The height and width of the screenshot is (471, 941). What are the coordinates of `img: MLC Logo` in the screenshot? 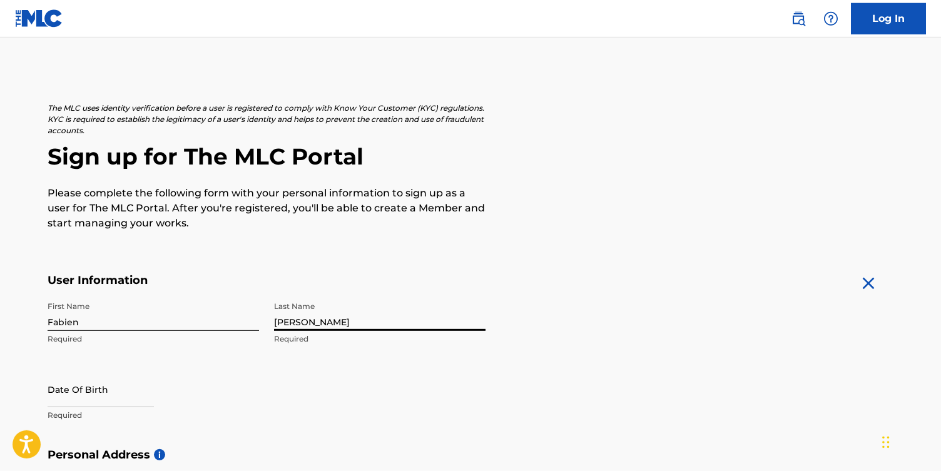 It's located at (39, 18).